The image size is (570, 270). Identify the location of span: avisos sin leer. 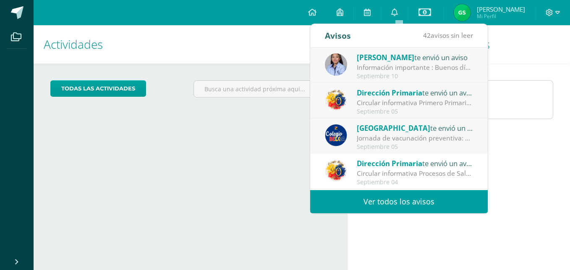
(448, 35).